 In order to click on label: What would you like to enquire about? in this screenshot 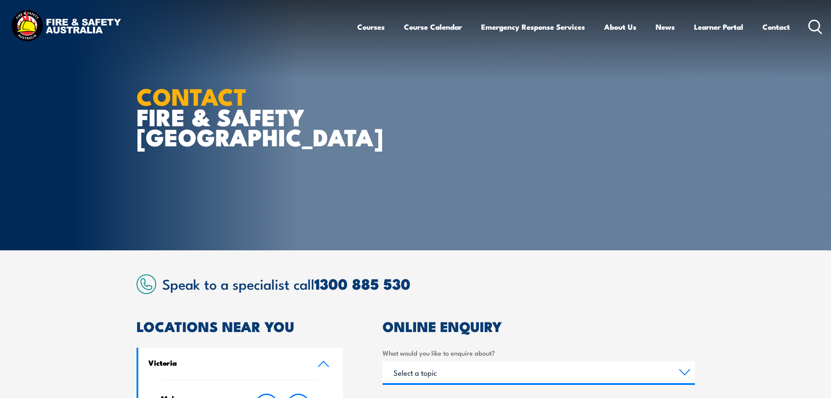, I will do `click(539, 352)`.